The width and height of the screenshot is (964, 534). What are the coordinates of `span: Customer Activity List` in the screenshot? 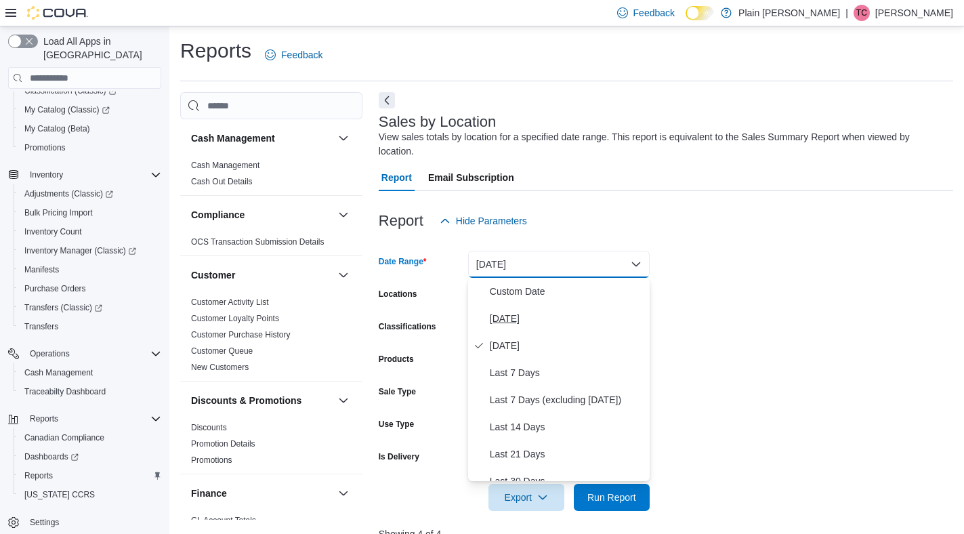 It's located at (230, 302).